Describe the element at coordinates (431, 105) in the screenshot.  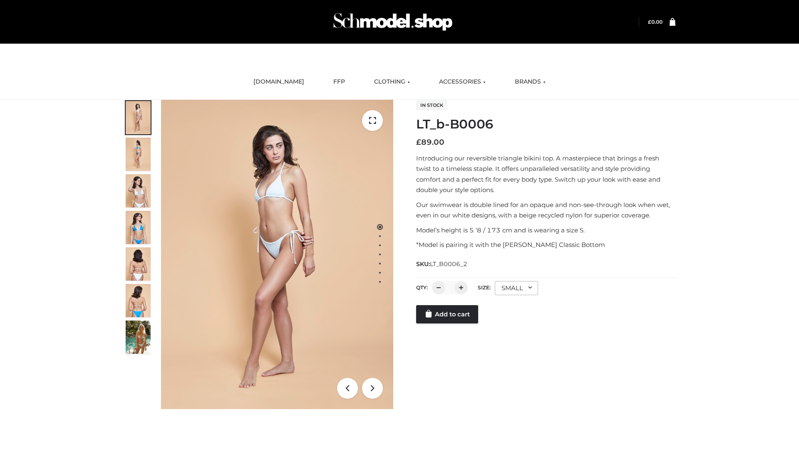
I see `span: In stock` at that location.